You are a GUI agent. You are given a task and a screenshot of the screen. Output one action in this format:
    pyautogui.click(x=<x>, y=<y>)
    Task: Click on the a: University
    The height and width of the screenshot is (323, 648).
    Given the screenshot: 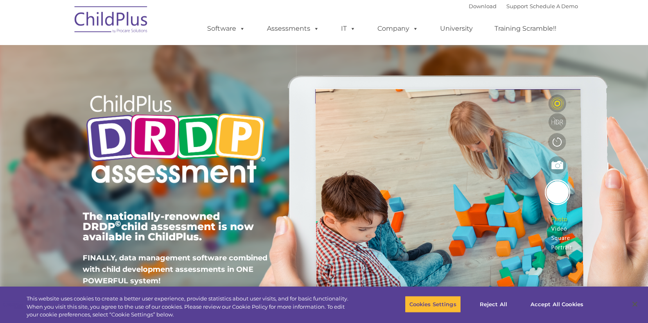 What is the action you would take?
    pyautogui.click(x=456, y=29)
    